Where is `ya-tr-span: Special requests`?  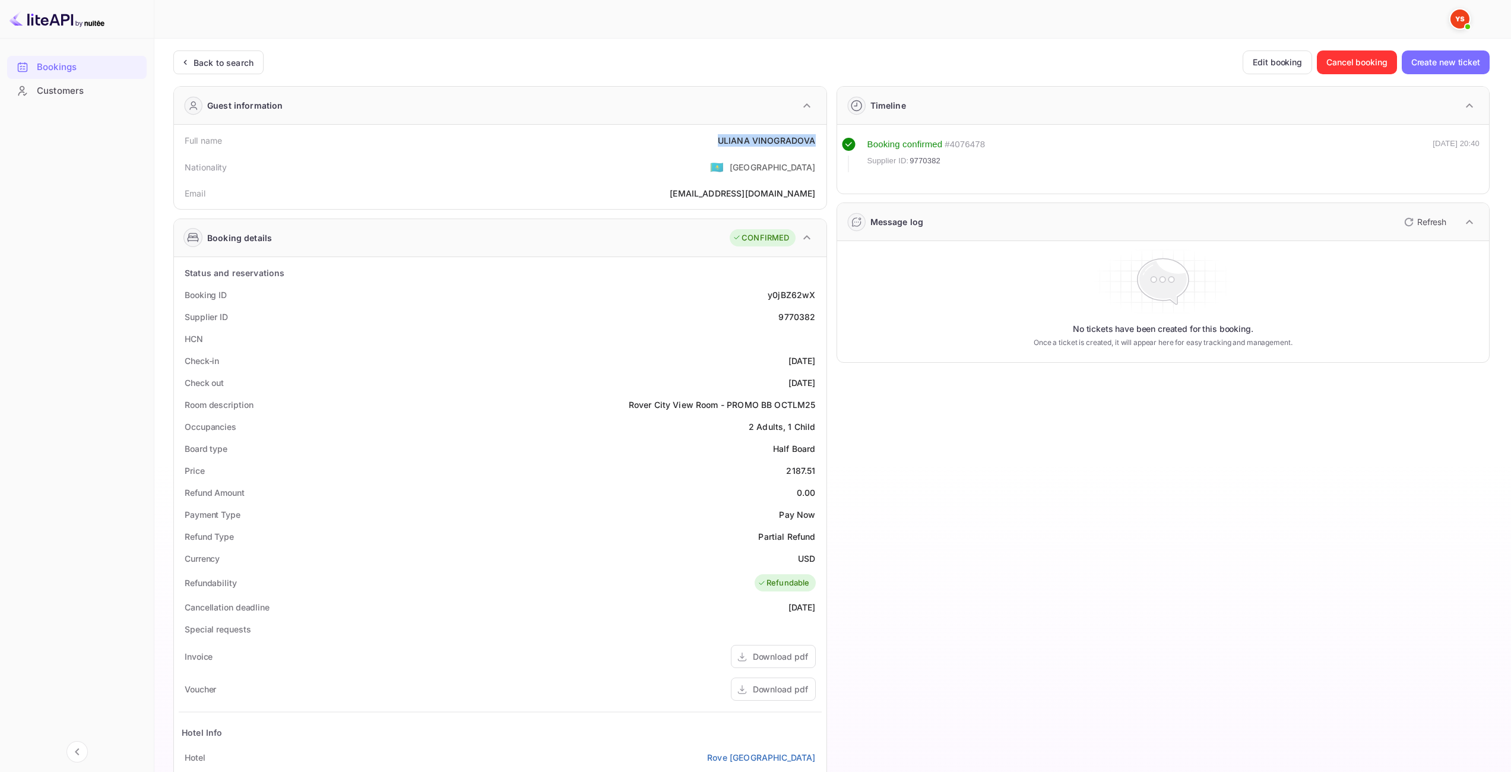
ya-tr-span: Special requests is located at coordinates (217, 629).